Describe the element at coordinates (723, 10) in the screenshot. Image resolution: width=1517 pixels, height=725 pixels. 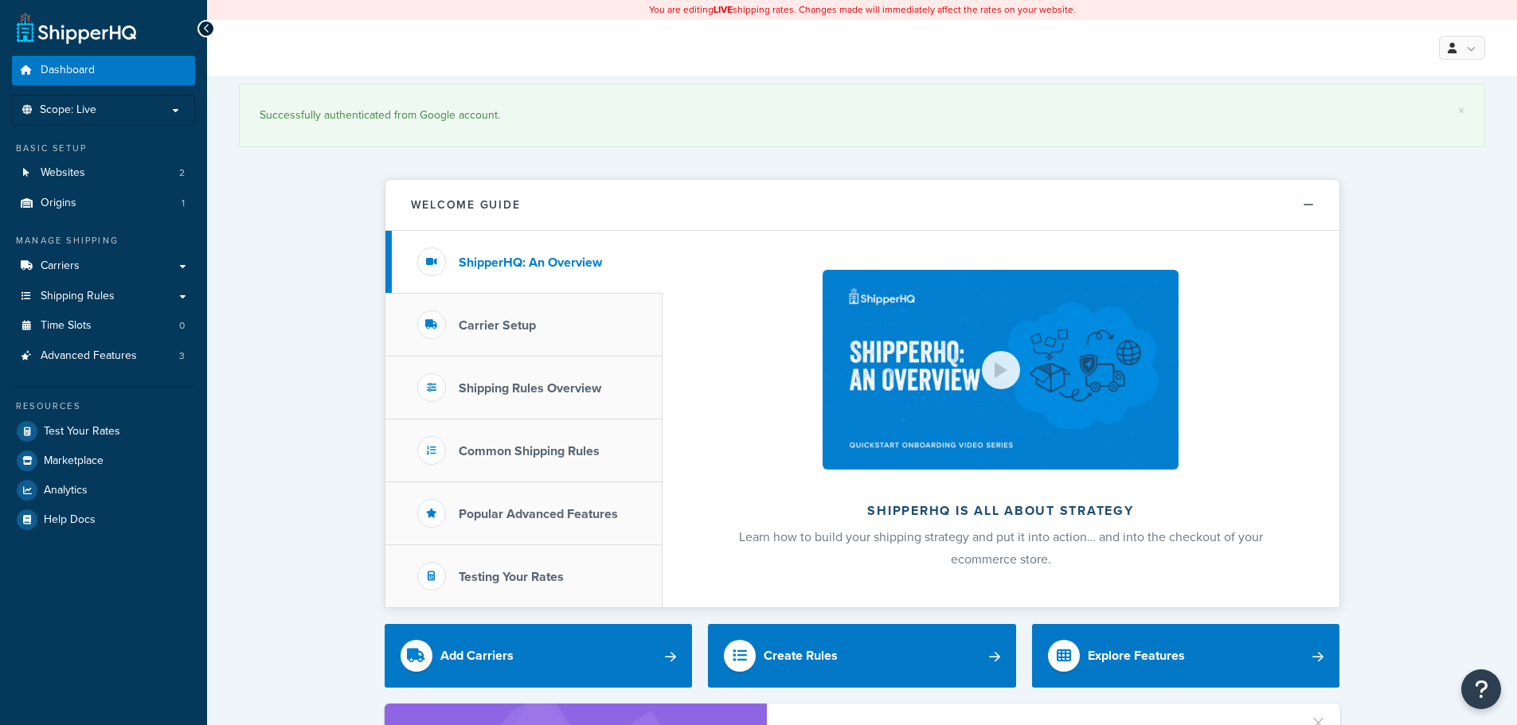
I see `b: LIVE` at that location.